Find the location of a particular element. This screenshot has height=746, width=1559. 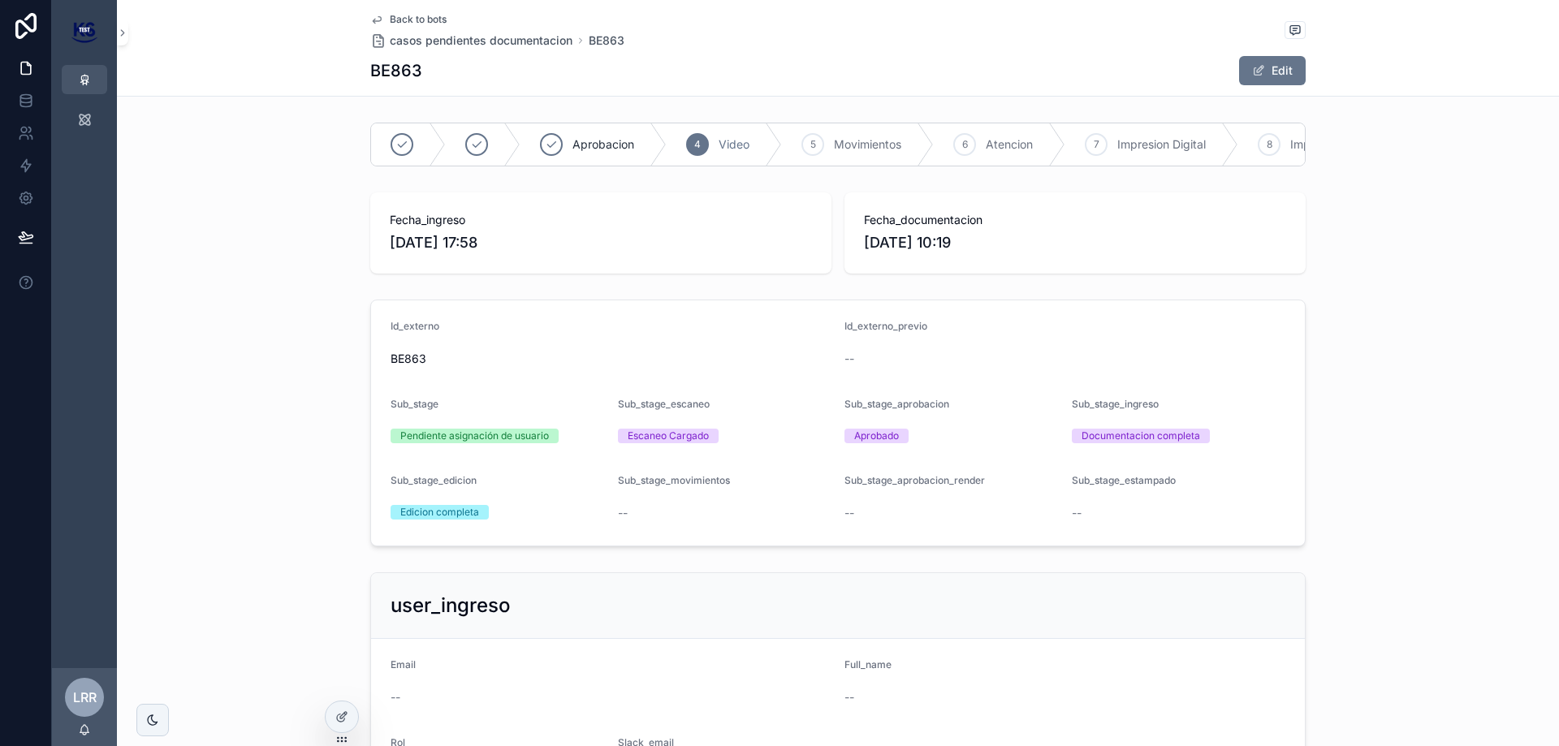

span: 7 is located at coordinates (1096, 144).